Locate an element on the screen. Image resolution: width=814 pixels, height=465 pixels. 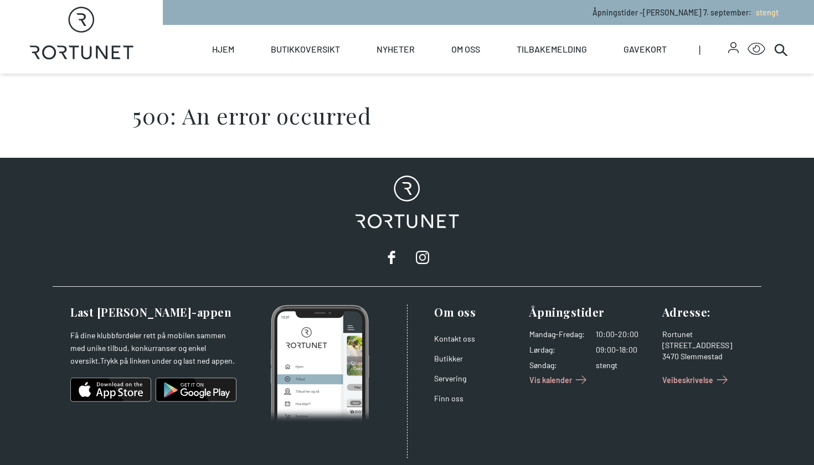
dd: 10:00-20:00 is located at coordinates (625, 334).